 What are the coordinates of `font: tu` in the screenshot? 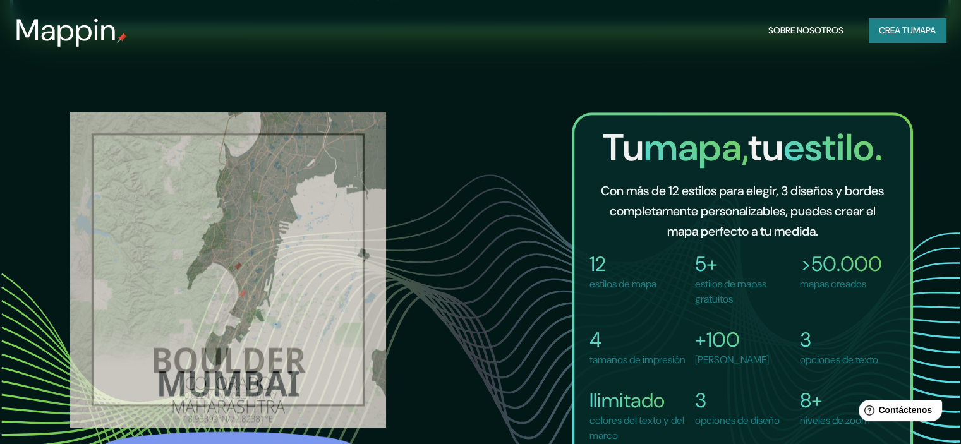 It's located at (765, 147).